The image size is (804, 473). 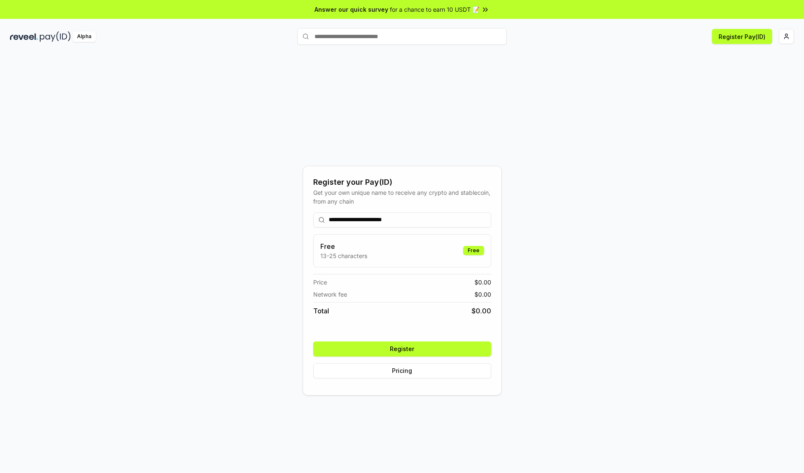 What do you see at coordinates (742, 36) in the screenshot?
I see `button: Register Pay(ID)` at bounding box center [742, 36].